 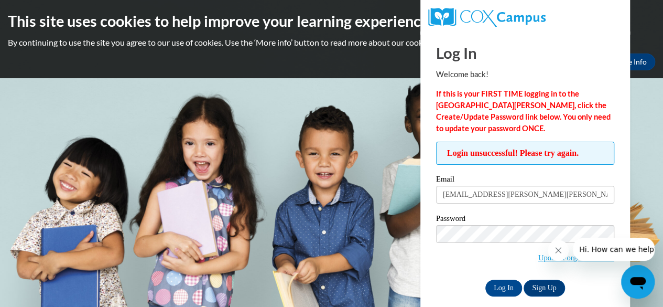 I want to click on label: Email, so click(x=525, y=180).